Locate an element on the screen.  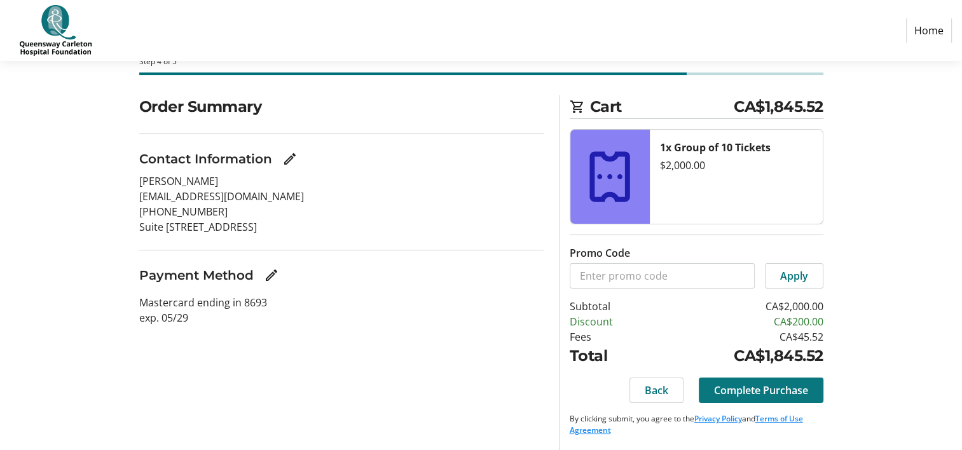
button: Back is located at coordinates (656, 390).